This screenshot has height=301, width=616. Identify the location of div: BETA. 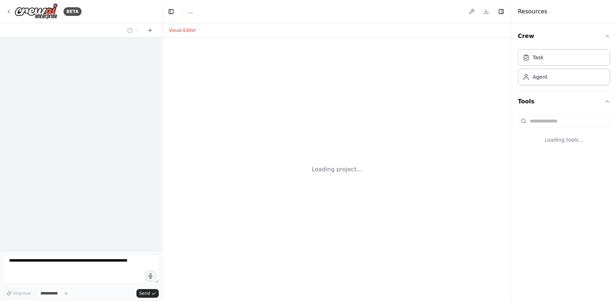
(73, 12).